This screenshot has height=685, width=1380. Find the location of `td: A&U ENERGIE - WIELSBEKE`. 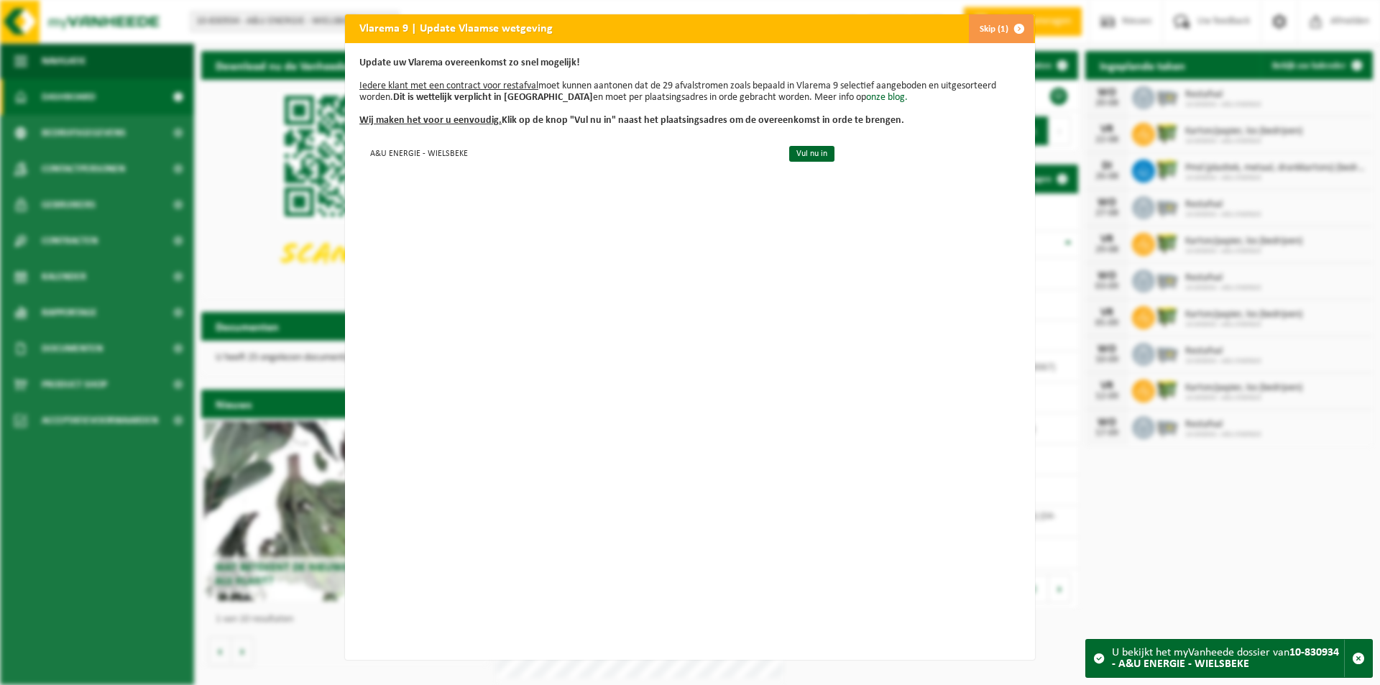

td: A&U ENERGIE - WIELSBEKE is located at coordinates (568, 152).